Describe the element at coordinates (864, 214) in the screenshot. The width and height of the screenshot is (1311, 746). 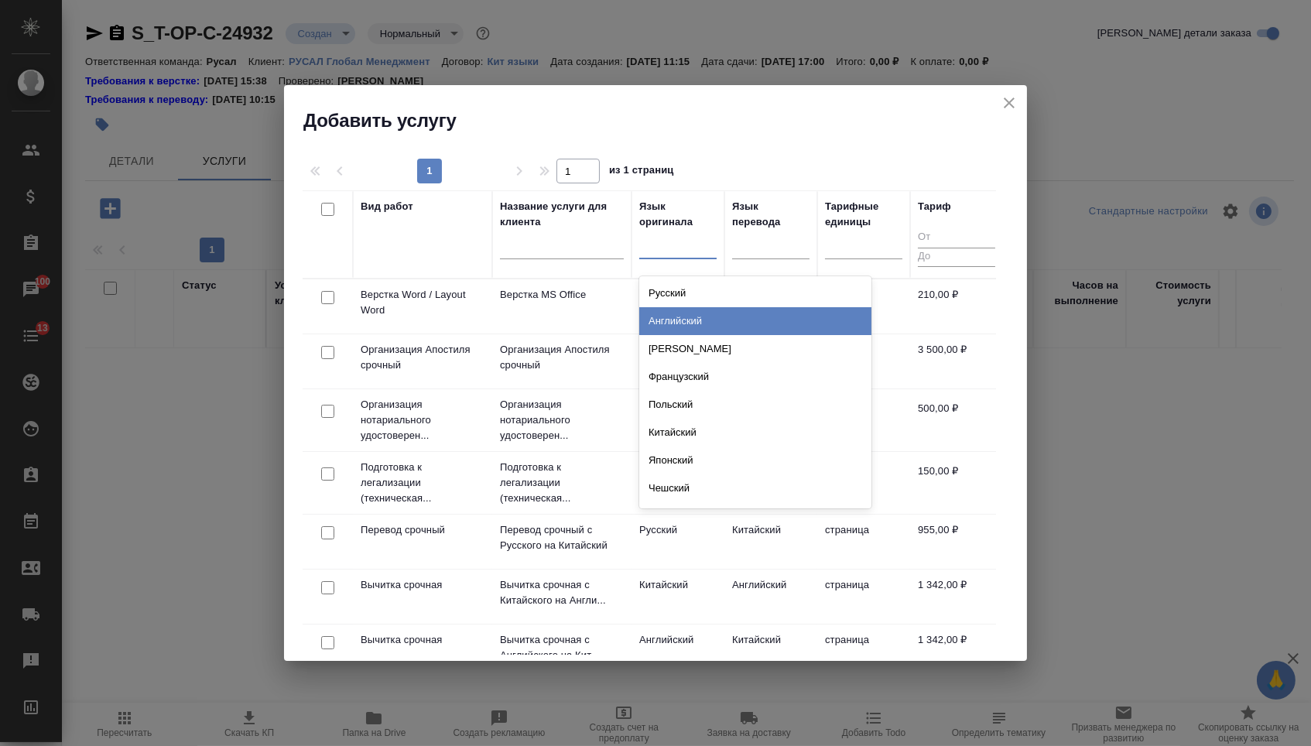
I see `div: Тарифные единицы` at that location.